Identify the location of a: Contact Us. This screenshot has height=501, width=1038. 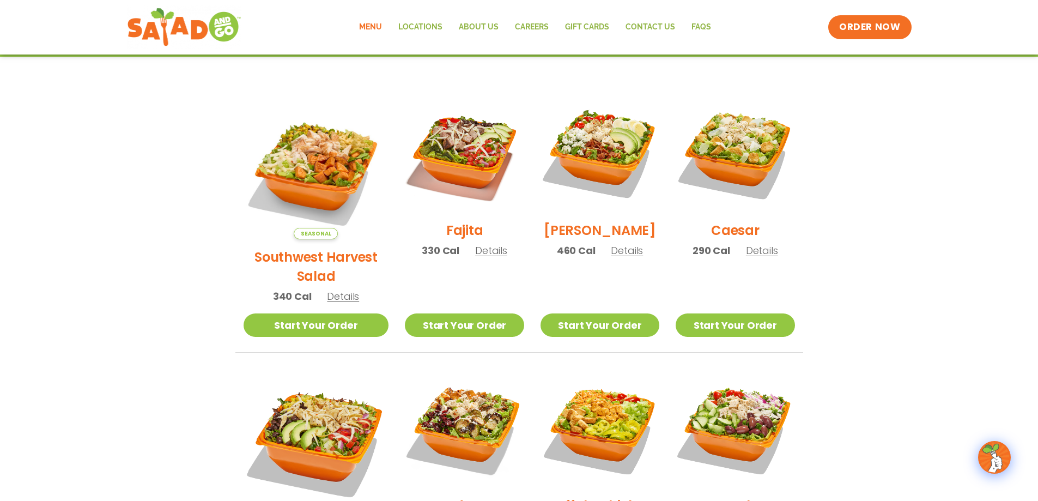
(650, 27).